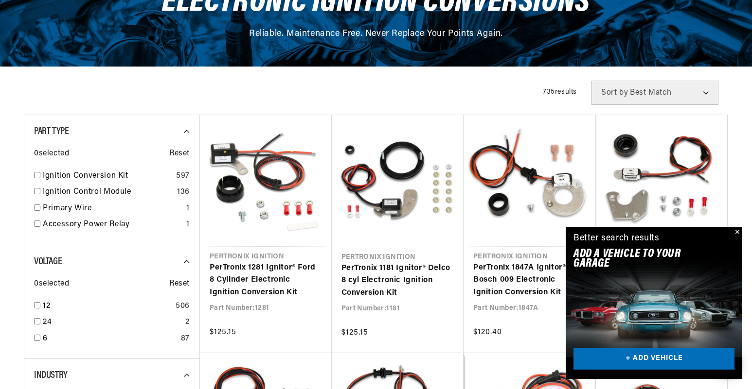 Image resolution: width=752 pixels, height=389 pixels. I want to click on div: 506, so click(182, 307).